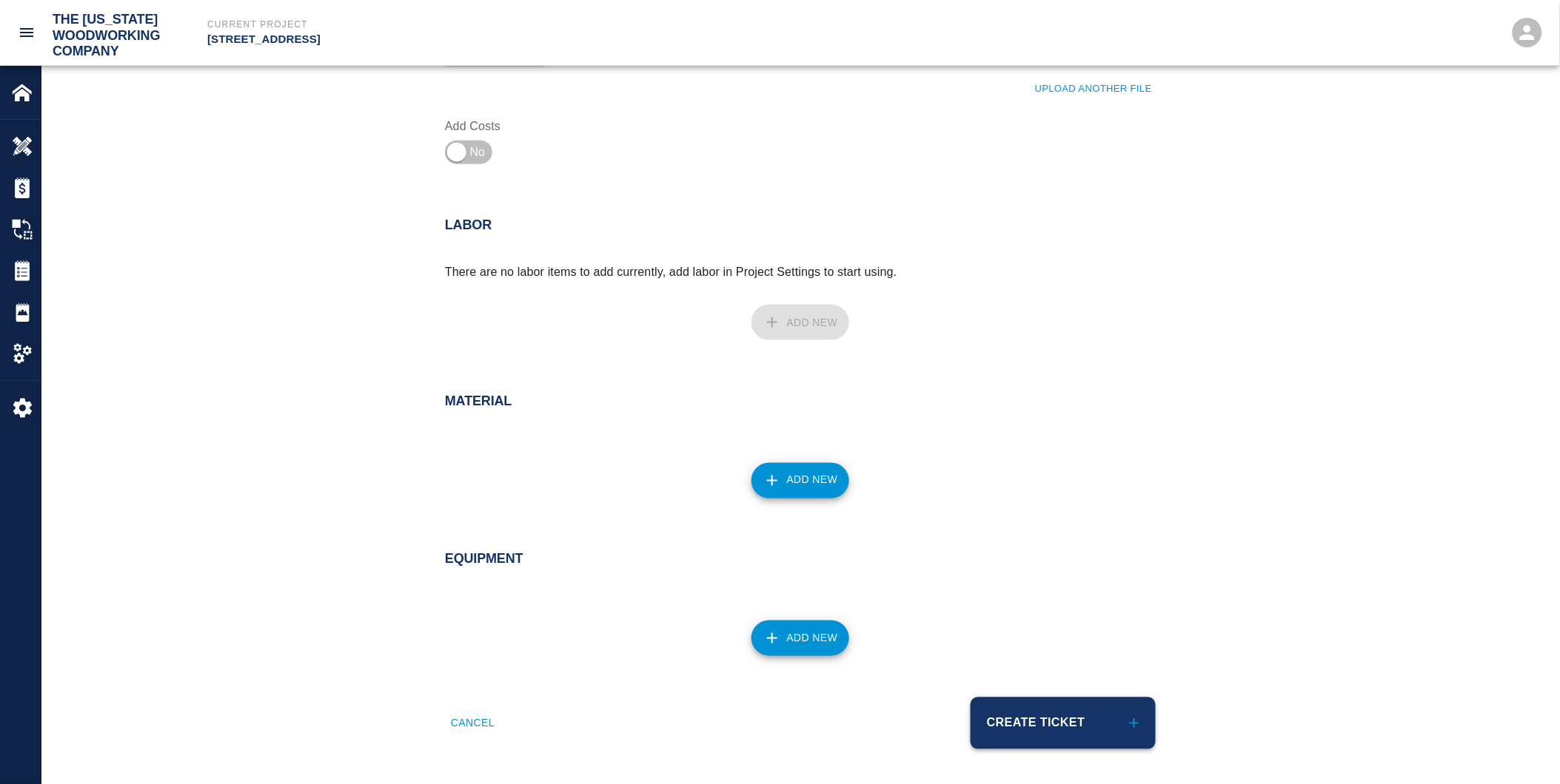 The image size is (1560, 784). What do you see at coordinates (800, 226) in the screenshot?
I see `h2: Labor` at bounding box center [800, 226].